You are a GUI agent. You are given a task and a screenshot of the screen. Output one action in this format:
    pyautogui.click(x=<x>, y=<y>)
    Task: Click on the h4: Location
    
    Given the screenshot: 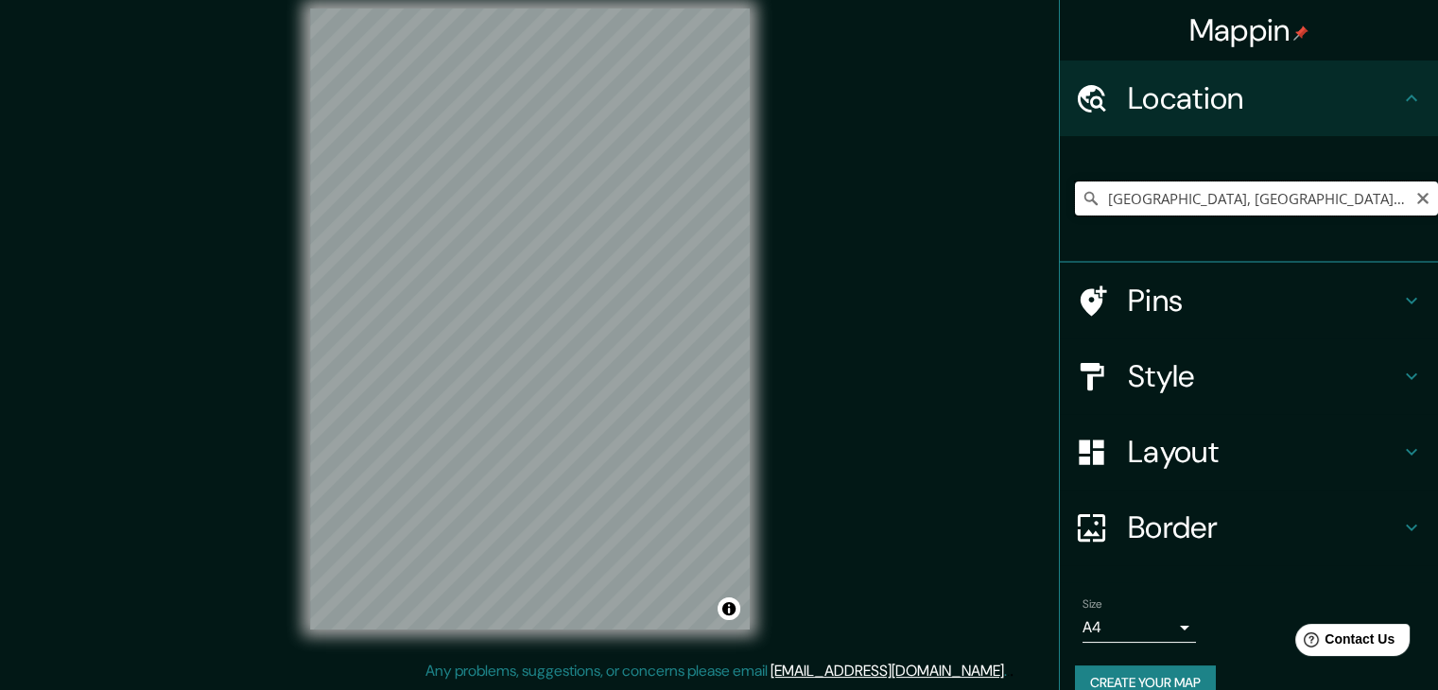 What is the action you would take?
    pyautogui.click(x=1264, y=98)
    